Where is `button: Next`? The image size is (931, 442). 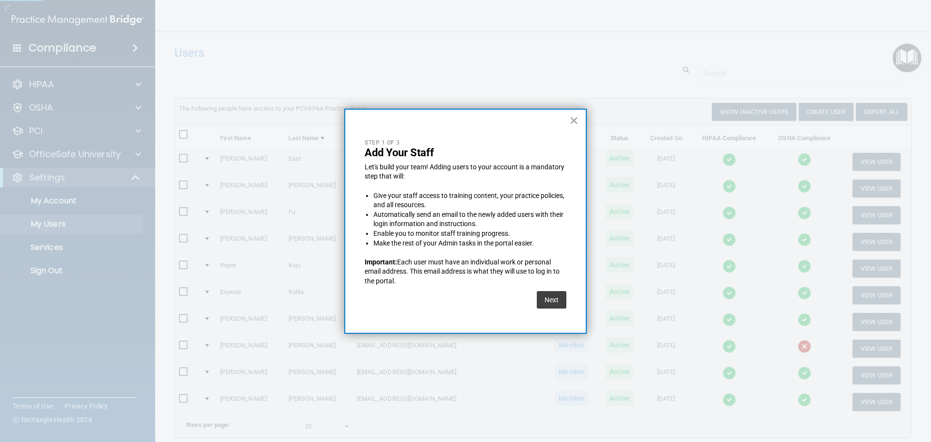 button: Next is located at coordinates (551, 300).